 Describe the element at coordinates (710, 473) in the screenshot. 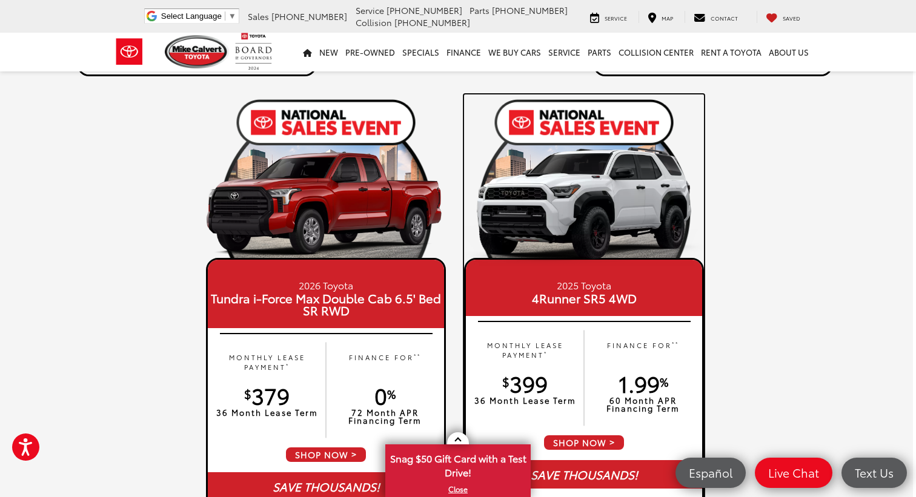

I see `a: Español` at that location.